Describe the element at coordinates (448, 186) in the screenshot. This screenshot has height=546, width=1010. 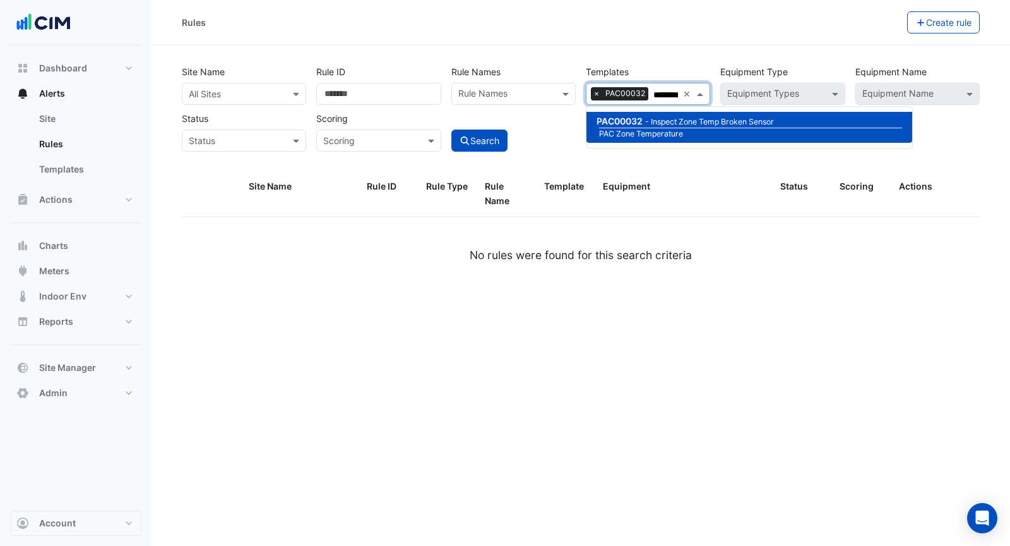
I see `div: Rule Type` at that location.